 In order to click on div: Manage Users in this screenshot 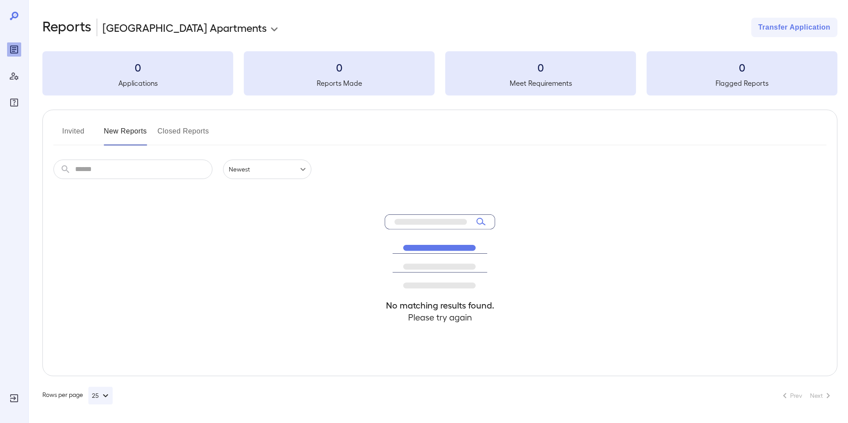, I will do `click(14, 76)`.